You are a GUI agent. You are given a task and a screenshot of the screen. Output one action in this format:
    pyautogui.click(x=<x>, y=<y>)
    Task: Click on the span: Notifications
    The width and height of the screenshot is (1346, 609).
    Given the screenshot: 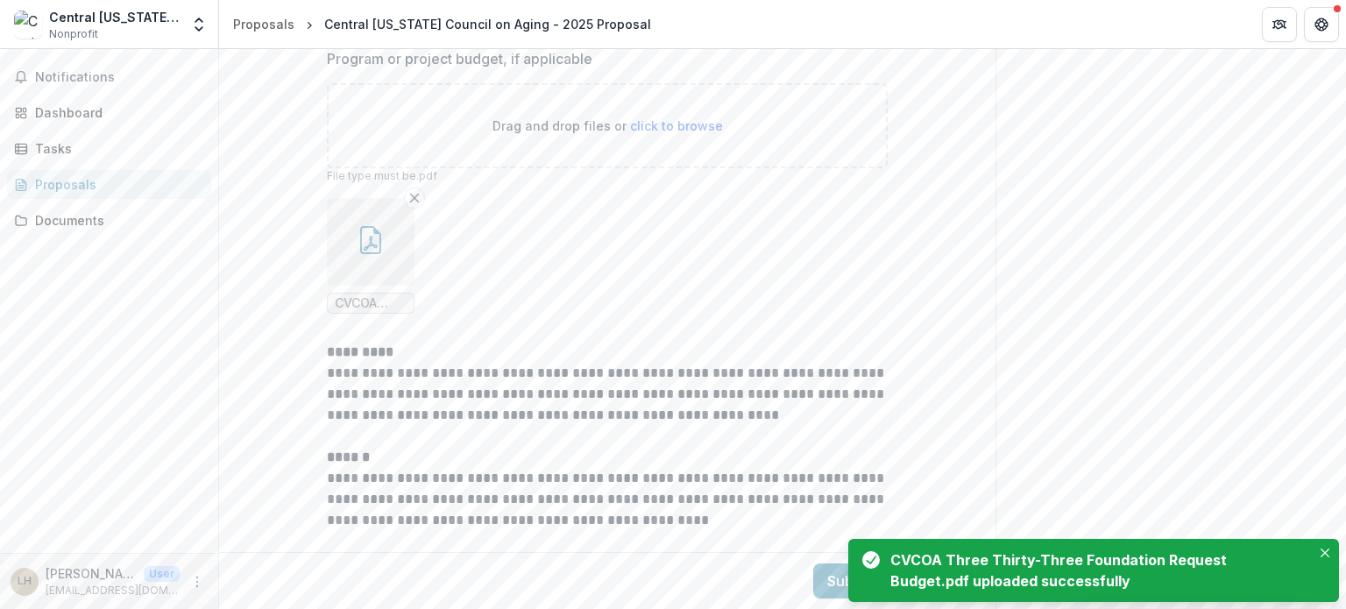 What is the action you would take?
    pyautogui.click(x=119, y=77)
    